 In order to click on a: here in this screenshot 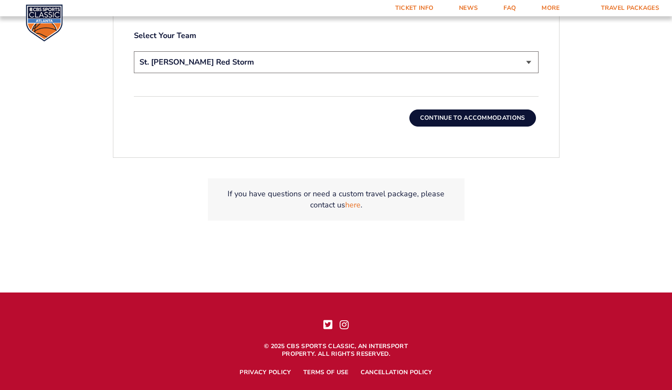, I will do `click(353, 205)`.